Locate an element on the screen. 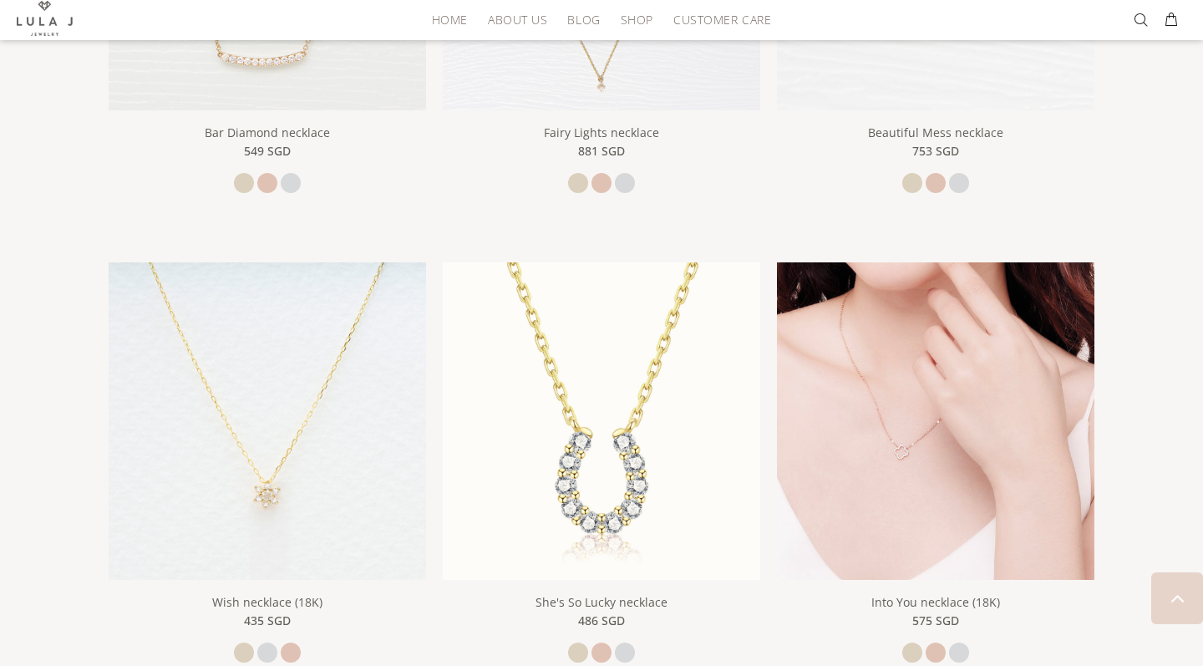  a: Customer Care is located at coordinates (717, 19).